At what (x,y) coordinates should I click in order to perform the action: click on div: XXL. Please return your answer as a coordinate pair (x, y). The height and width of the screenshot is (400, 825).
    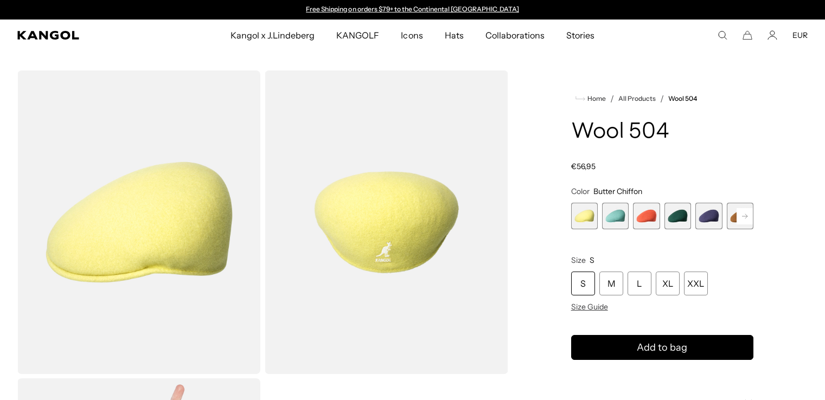
    Looking at the image, I should click on (696, 284).